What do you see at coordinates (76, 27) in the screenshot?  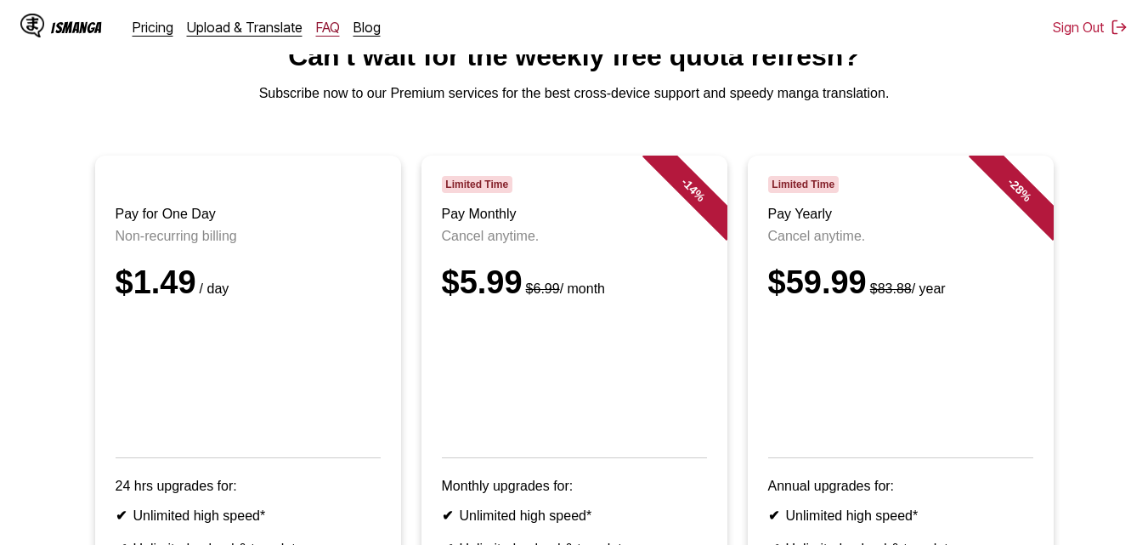 I see `div: IsManga` at bounding box center [76, 27].